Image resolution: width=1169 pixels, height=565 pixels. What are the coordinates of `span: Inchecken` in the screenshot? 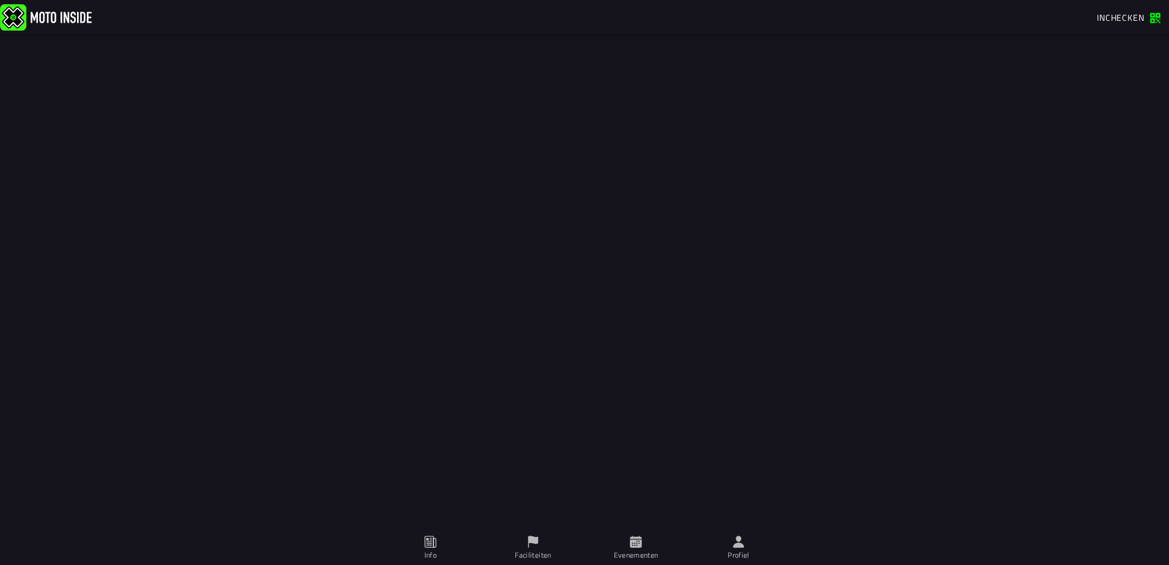 It's located at (1120, 17).